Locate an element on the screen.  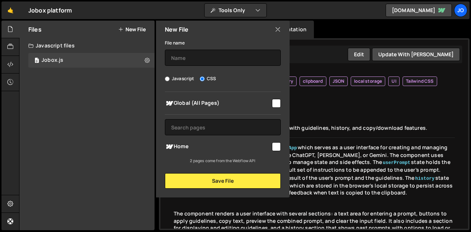
span: React component for managing LLM prompts with guidelines, history, and copy/download features. is located at coordinates (300, 128).